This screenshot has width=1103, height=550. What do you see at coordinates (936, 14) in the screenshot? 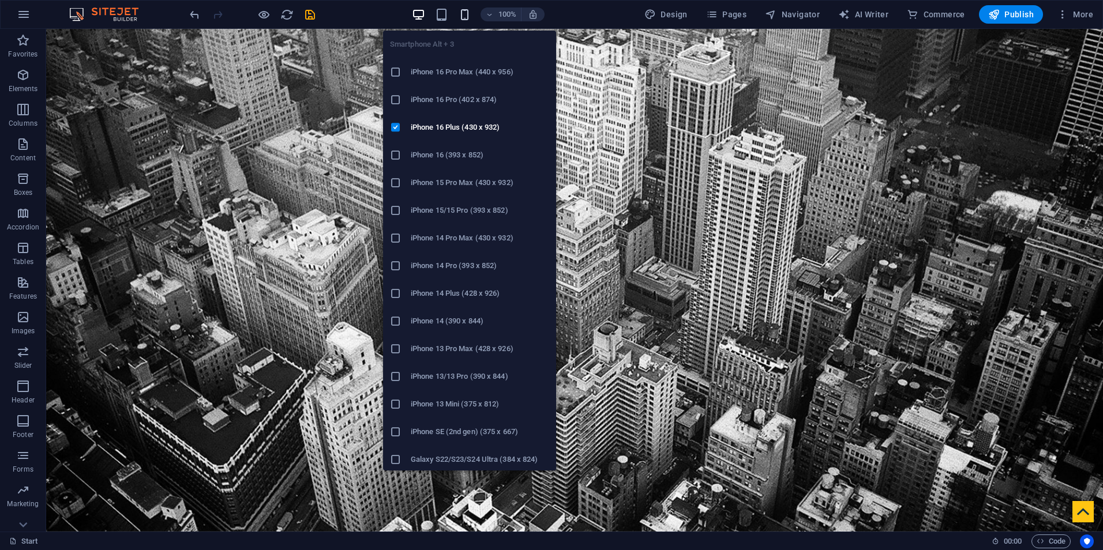
I see `button: Commerce` at bounding box center [936, 14].